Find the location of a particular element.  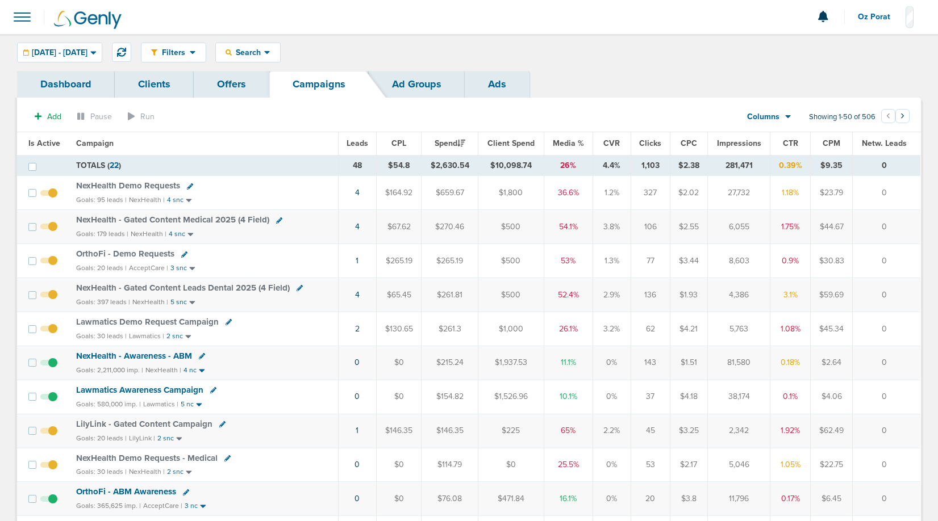

td: 1.92% is located at coordinates (790, 431).